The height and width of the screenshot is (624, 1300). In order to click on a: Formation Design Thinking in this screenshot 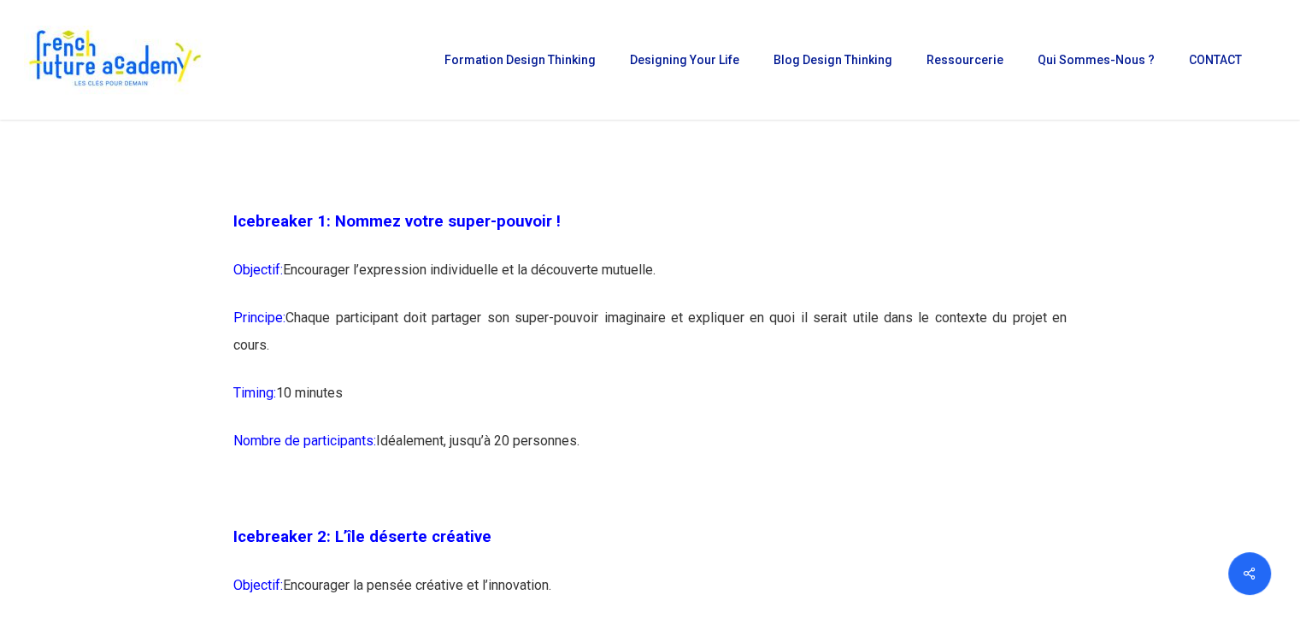, I will do `click(519, 60)`.